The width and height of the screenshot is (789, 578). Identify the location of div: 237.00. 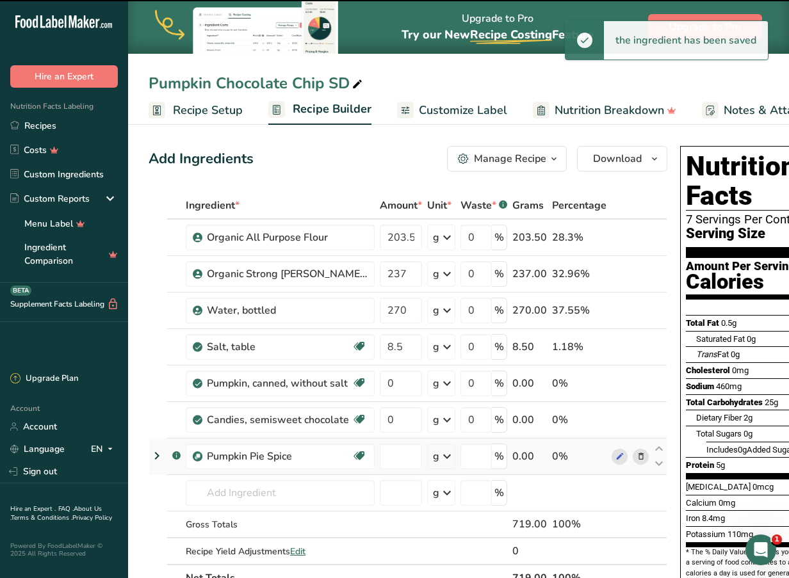
(530, 274).